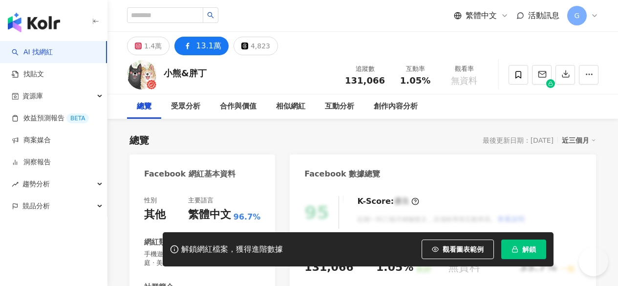 This screenshot has width=618, height=286. I want to click on span: 競品分析, so click(36, 206).